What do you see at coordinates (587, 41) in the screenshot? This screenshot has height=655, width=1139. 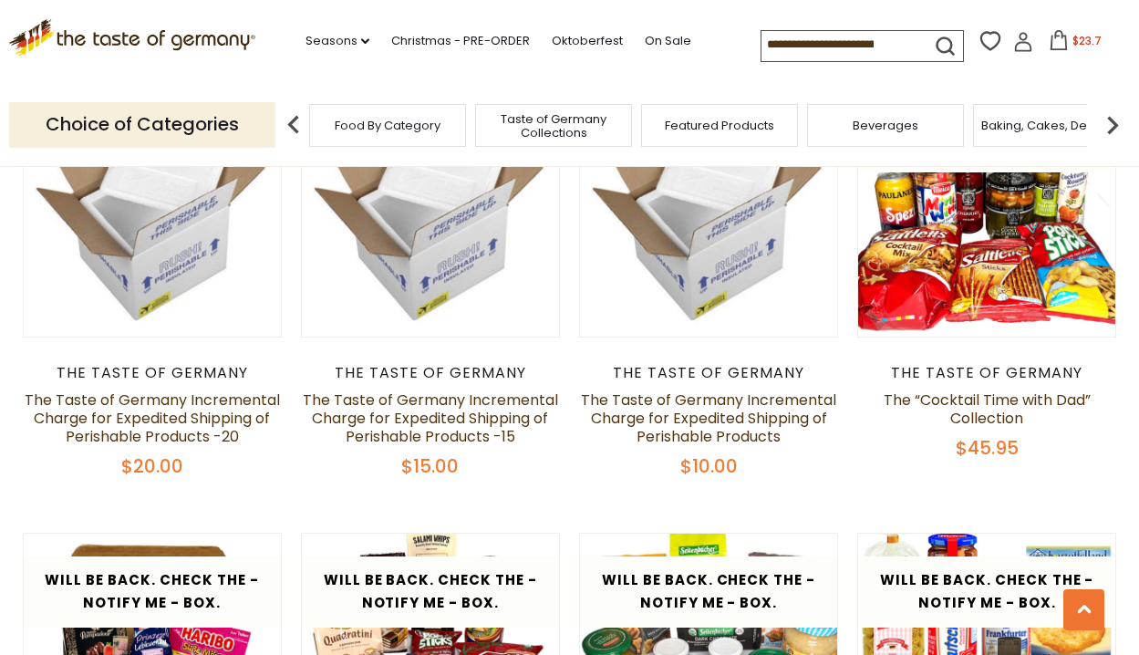 I see `a: Oktoberfest` at bounding box center [587, 41].